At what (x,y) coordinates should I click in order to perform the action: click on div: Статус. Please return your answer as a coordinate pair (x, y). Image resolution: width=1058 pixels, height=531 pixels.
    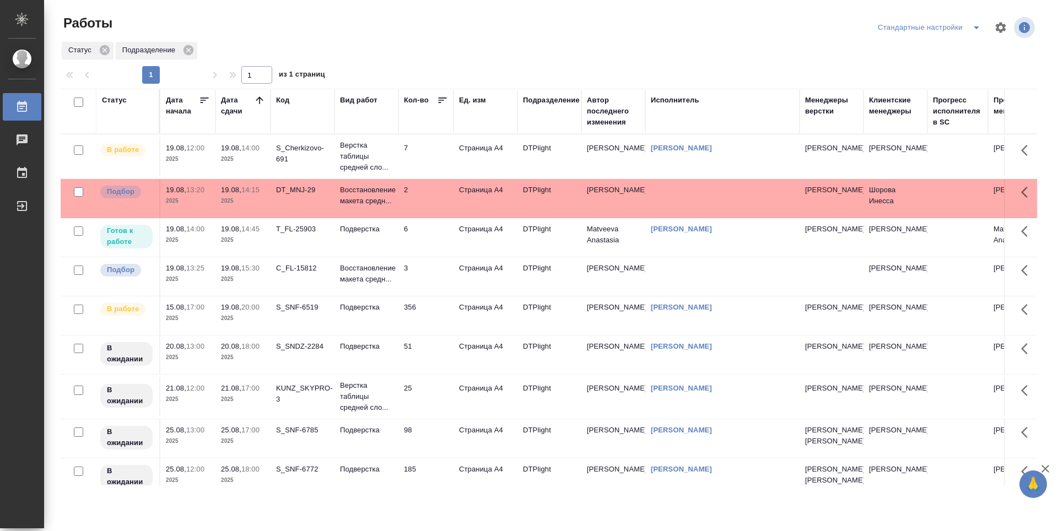
    Looking at the image, I should click on (88, 51).